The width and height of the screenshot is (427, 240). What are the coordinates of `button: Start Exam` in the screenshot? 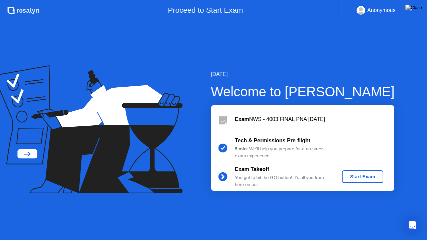 It's located at (362, 177).